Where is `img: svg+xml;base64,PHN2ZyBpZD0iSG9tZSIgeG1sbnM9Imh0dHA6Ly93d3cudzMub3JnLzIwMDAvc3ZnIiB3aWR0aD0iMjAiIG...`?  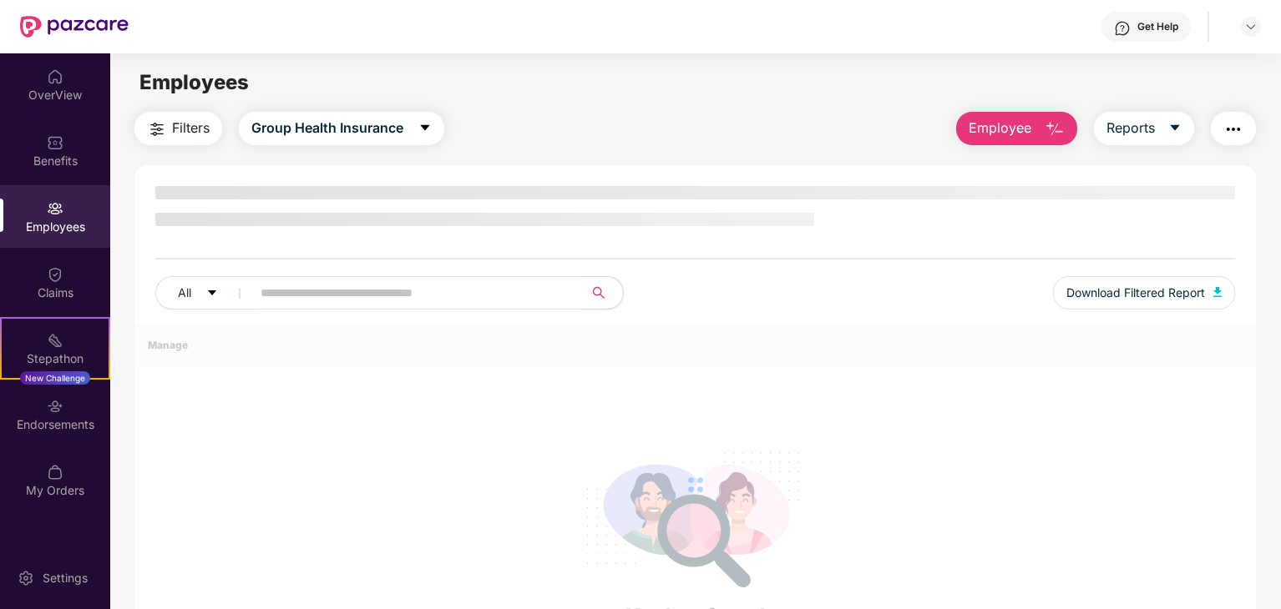
img: svg+xml;base64,PHN2ZyBpZD0iSG9tZSIgeG1sbnM9Imh0dHA6Ly93d3cudzMub3JnLzIwMDAvc3ZnIiB3aWR0aD0iMjAiIG... is located at coordinates (55, 77).